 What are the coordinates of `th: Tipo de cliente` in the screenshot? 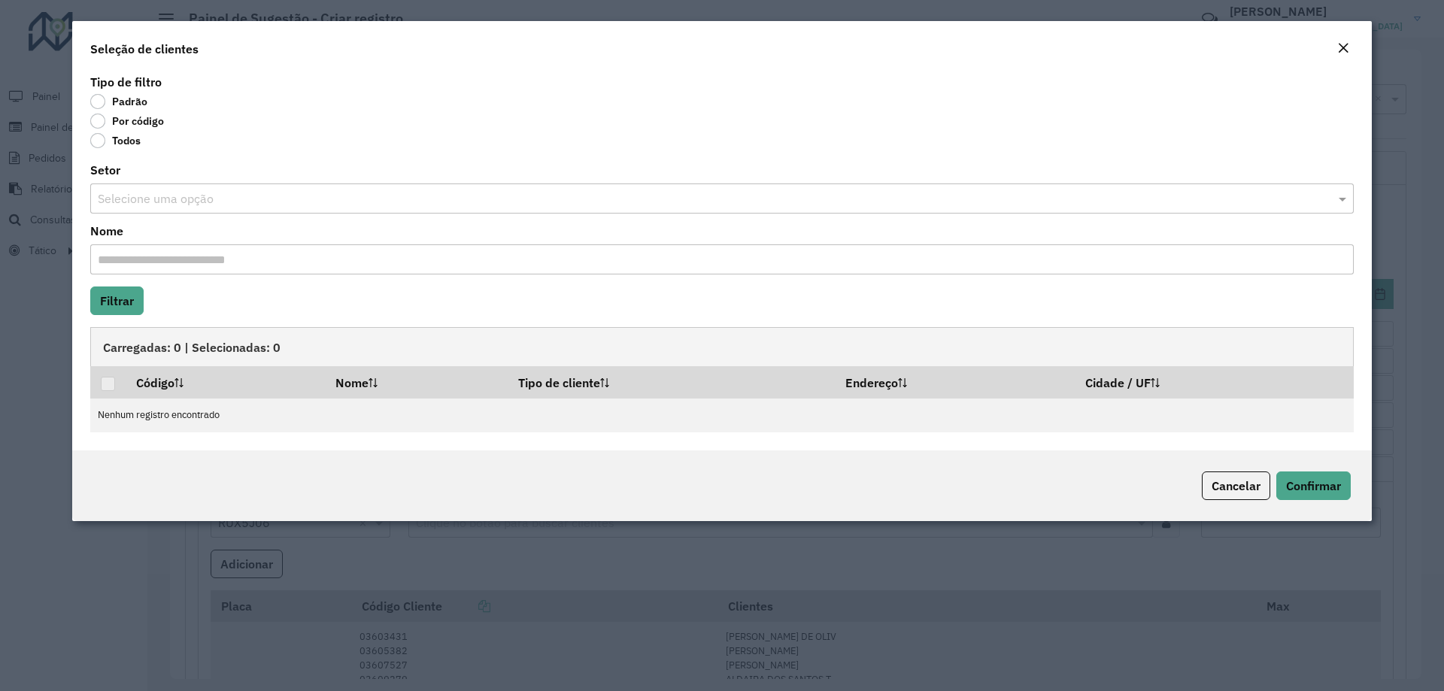 It's located at (671, 382).